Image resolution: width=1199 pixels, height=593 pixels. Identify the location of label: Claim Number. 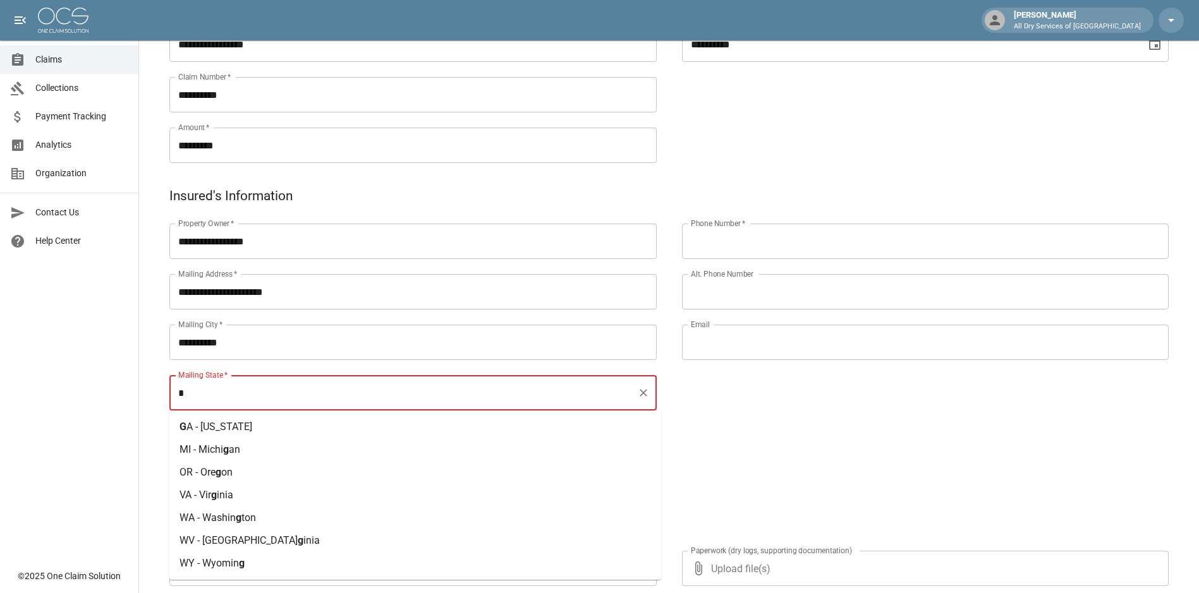
(204, 76).